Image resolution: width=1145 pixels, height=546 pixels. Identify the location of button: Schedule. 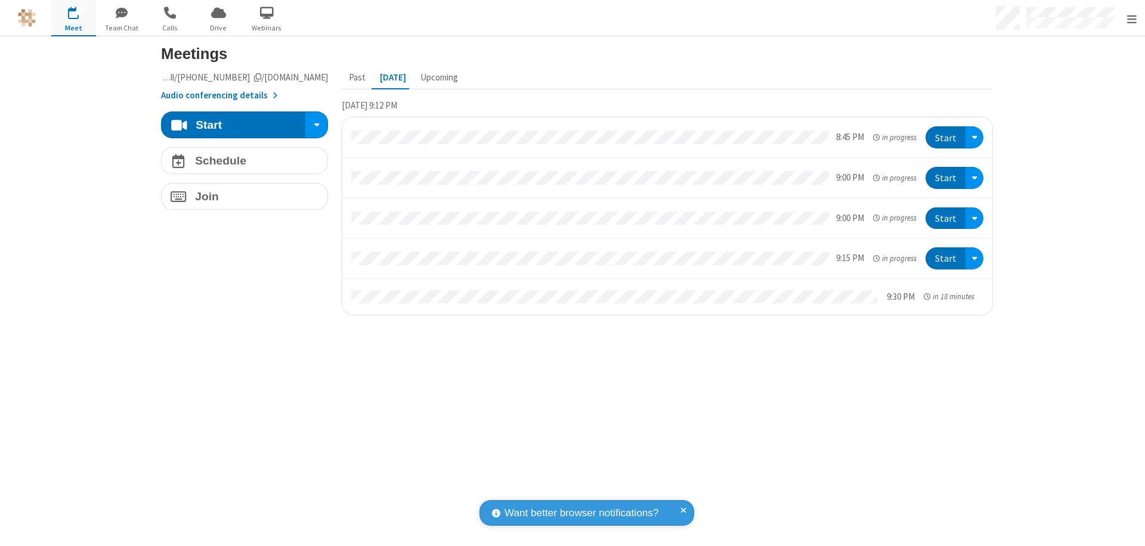
(245, 160).